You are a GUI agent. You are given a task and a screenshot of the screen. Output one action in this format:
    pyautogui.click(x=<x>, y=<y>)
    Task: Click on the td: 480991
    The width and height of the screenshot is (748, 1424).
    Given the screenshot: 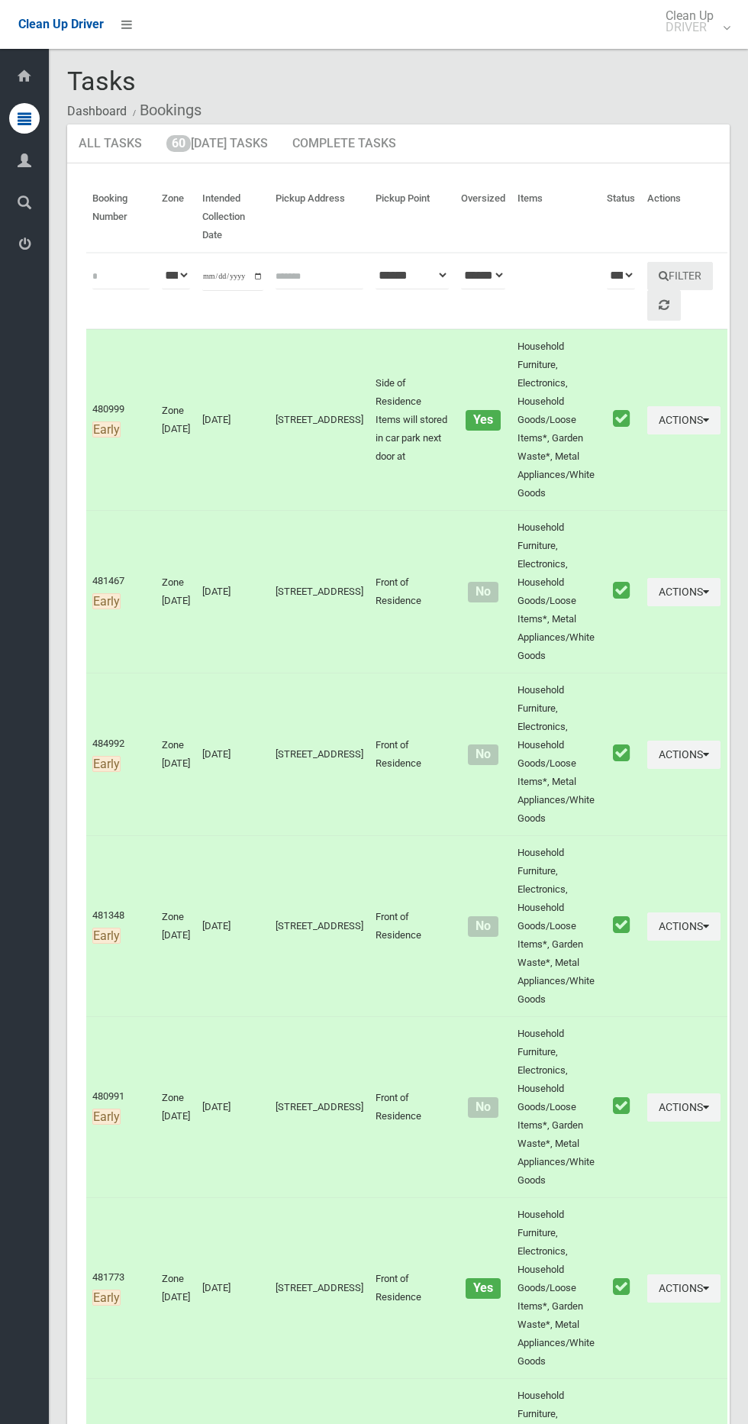 What is the action you would take?
    pyautogui.click(x=121, y=1107)
    